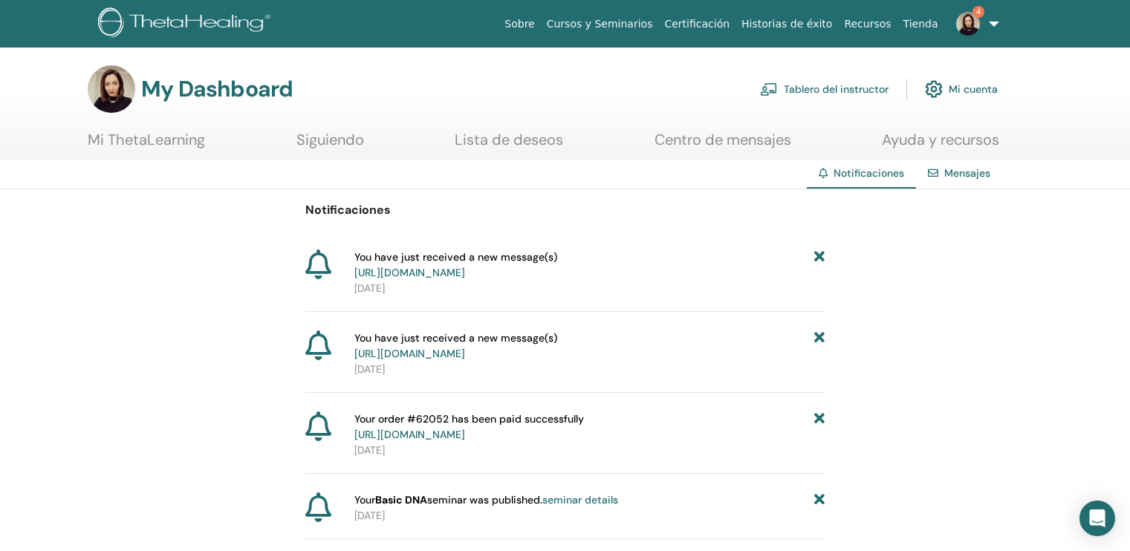  I want to click on a: Certificación, so click(697, 24).